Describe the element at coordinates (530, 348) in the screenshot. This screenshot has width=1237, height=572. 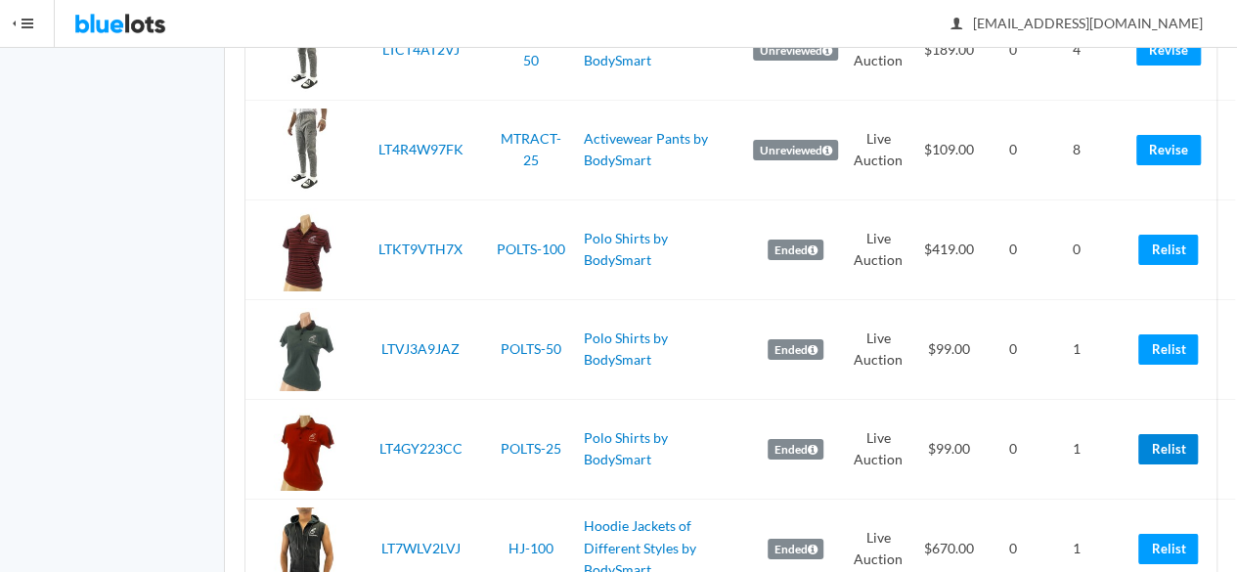
I see `a: POLTS-50` at that location.